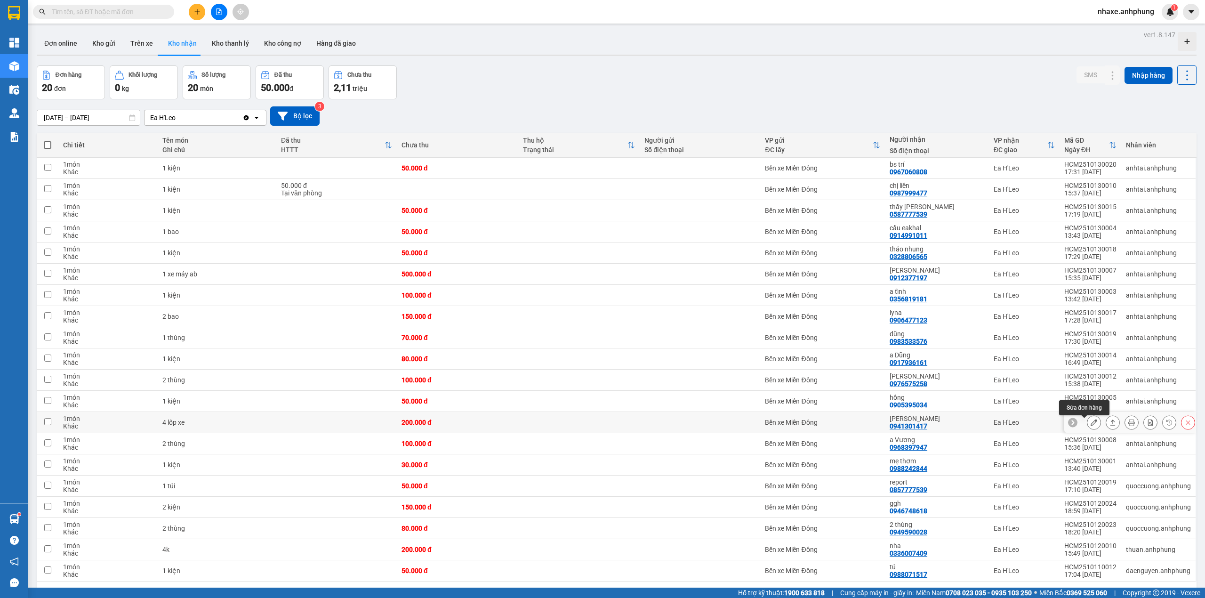  What do you see at coordinates (908, 468) in the screenshot?
I see `div: 0988242844` at bounding box center [908, 468].